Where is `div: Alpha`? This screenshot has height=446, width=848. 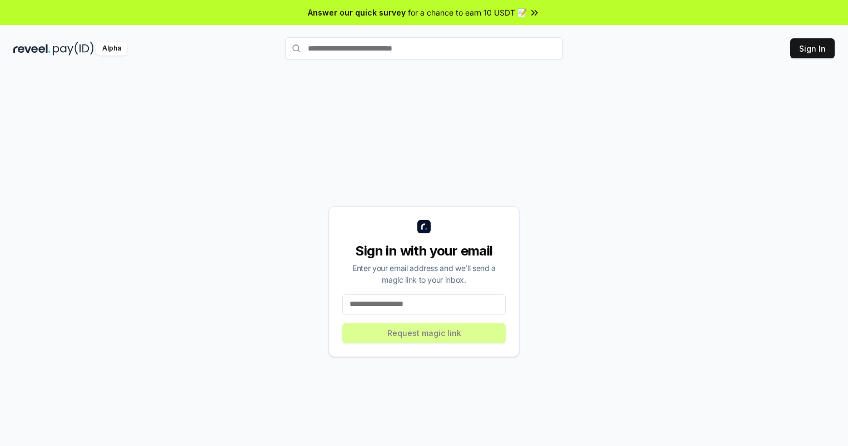
div: Alpha is located at coordinates (112, 48).